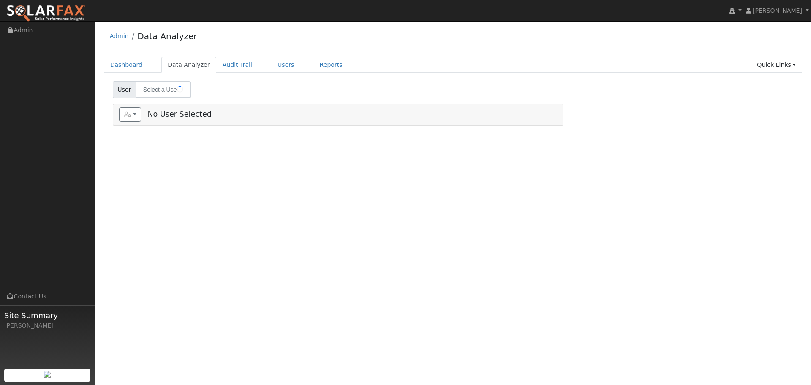  What do you see at coordinates (47, 374) in the screenshot?
I see `img: retrieve` at bounding box center [47, 374].